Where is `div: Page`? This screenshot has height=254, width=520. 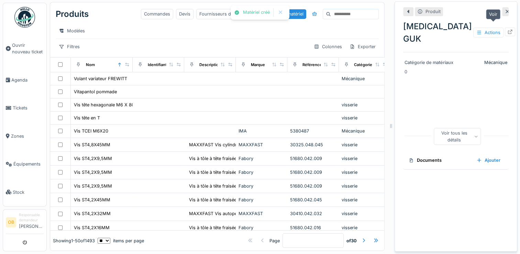 div: Page is located at coordinates (275, 240).